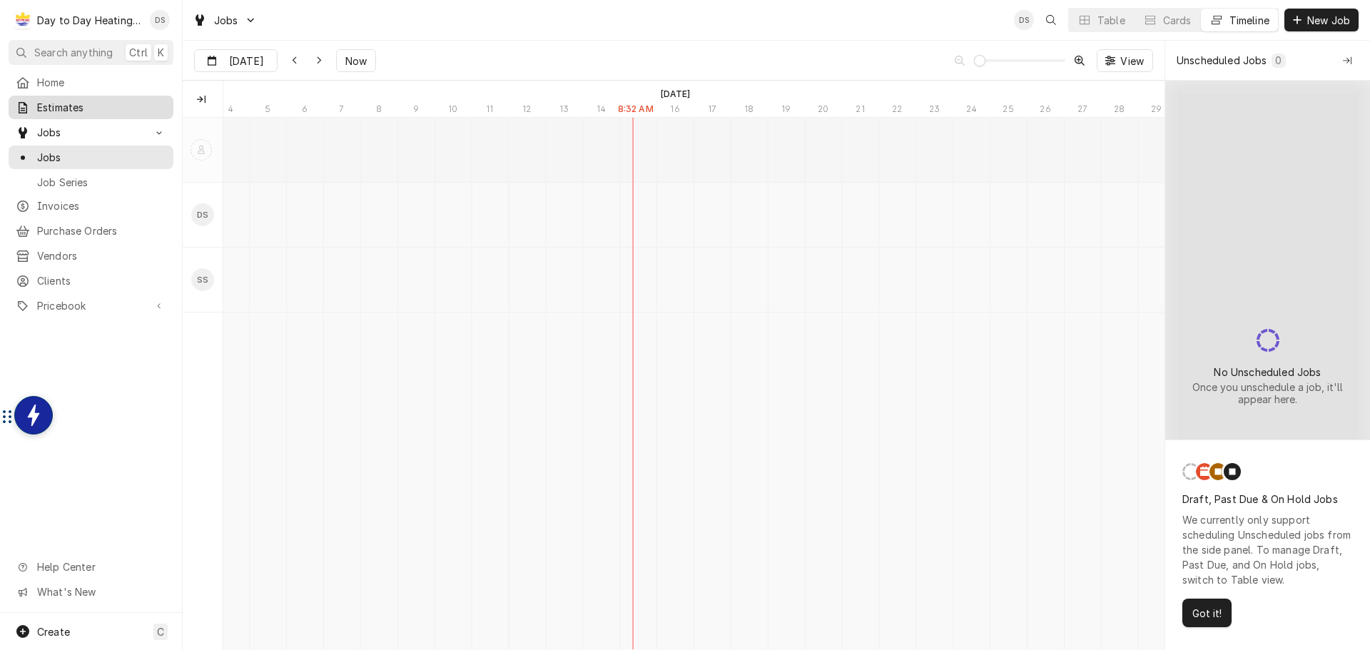 The height and width of the screenshot is (650, 1370). Describe the element at coordinates (712, 109) in the screenshot. I see `span: 17` at that location.